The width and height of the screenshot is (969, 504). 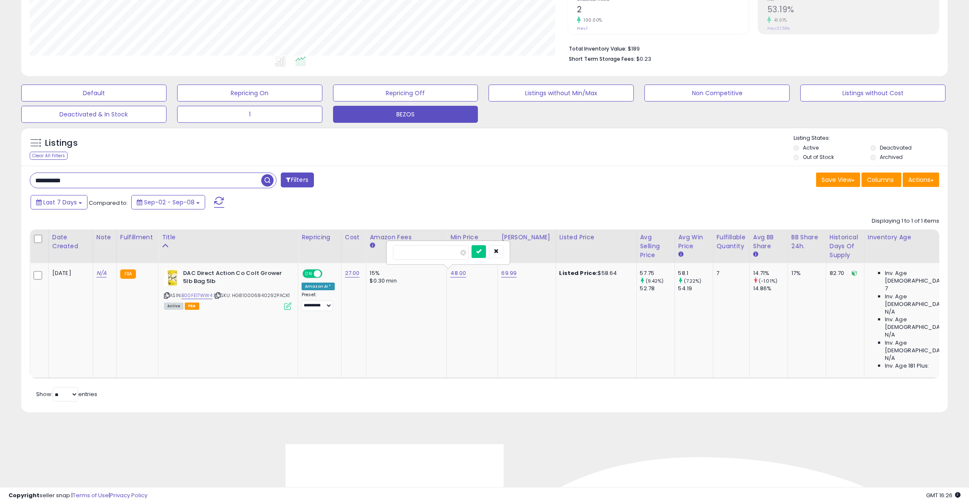 What do you see at coordinates (853, 10) in the screenshot?
I see `h2: 53.19%` at bounding box center [853, 10].